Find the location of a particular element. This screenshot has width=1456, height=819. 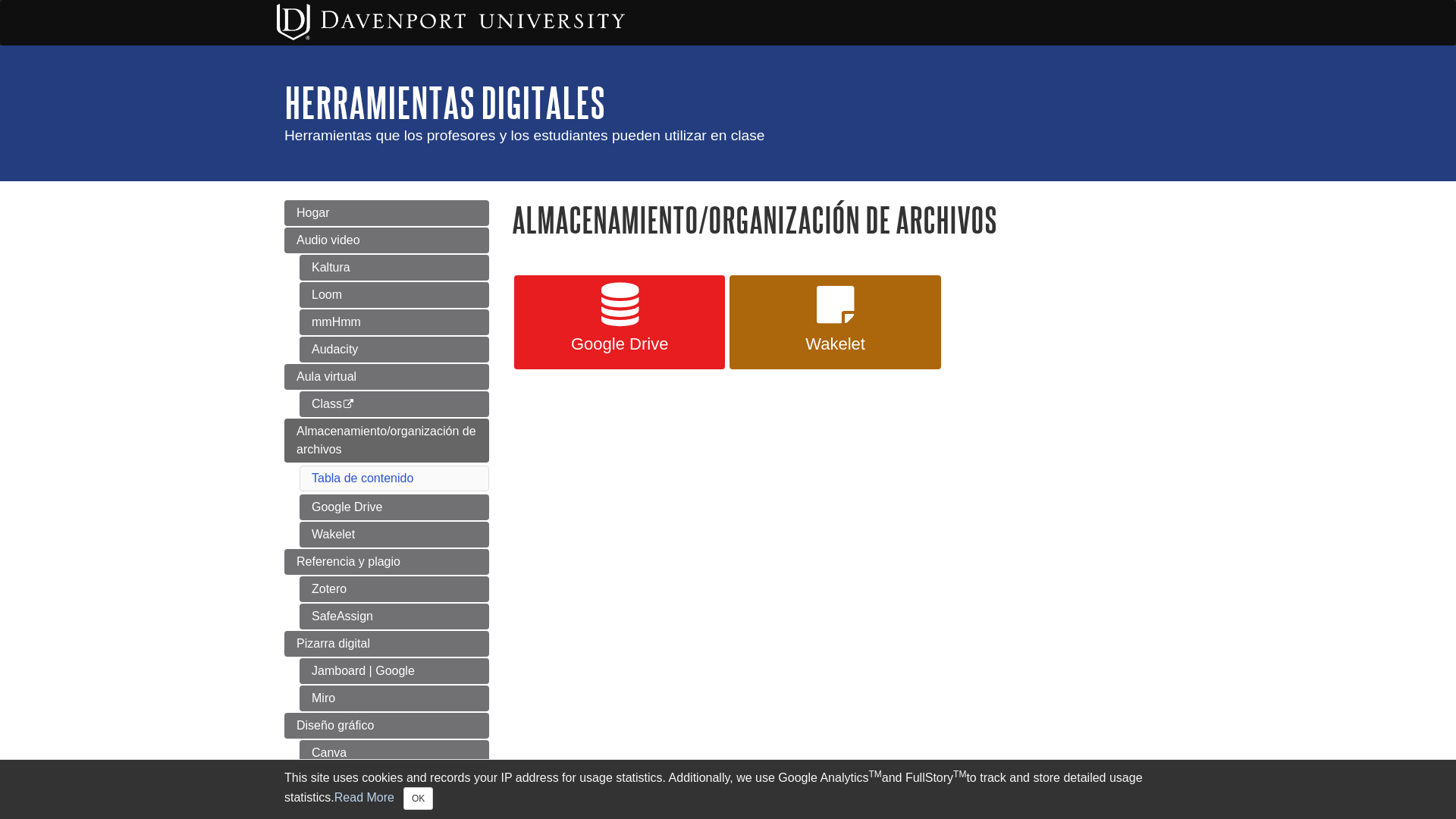

span: Pizarra digital is located at coordinates (333, 644).